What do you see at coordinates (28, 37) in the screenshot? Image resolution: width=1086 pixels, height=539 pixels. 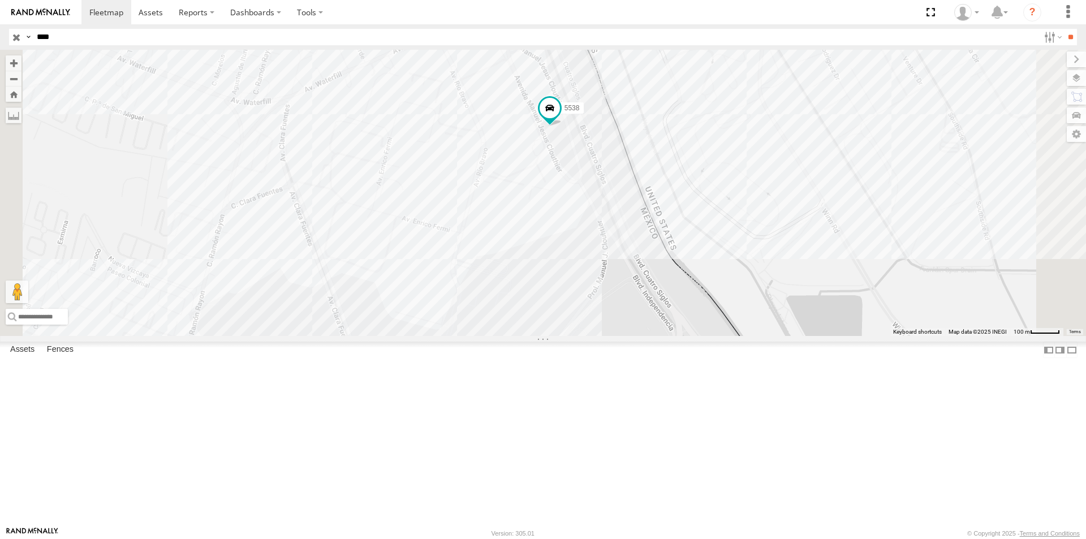 I see `label: Search Query` at bounding box center [28, 37].